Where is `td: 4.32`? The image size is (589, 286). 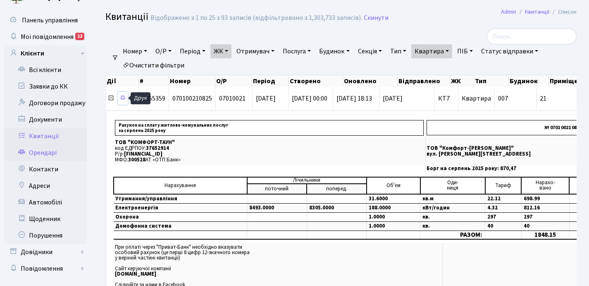 td: 4.32 is located at coordinates (504, 208).